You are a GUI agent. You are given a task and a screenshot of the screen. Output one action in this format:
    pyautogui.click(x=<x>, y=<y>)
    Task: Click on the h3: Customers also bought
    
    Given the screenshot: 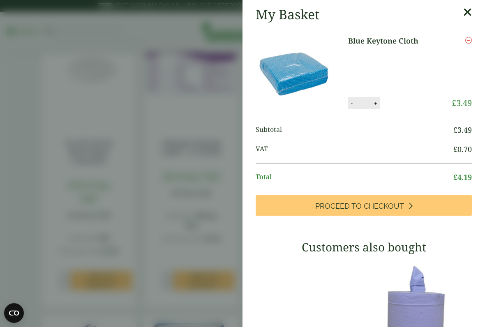 What is the action you would take?
    pyautogui.click(x=364, y=248)
    